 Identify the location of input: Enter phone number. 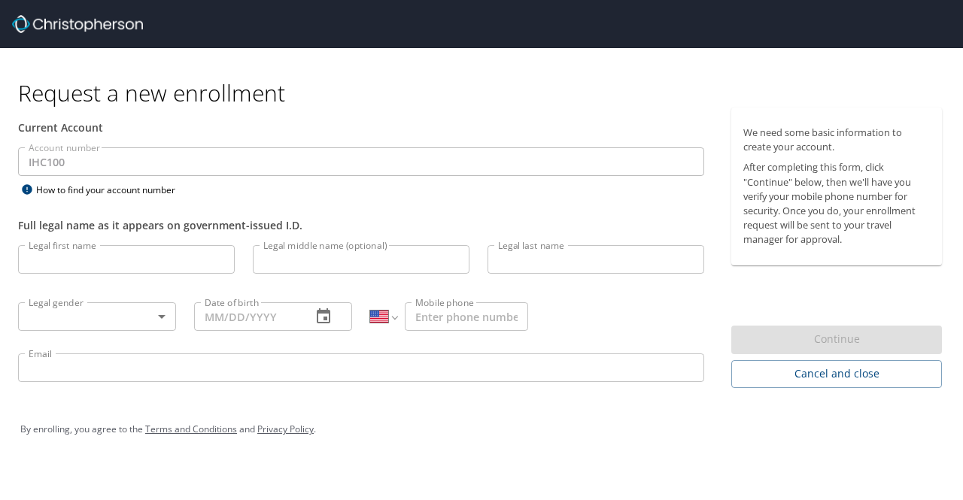
(466, 317).